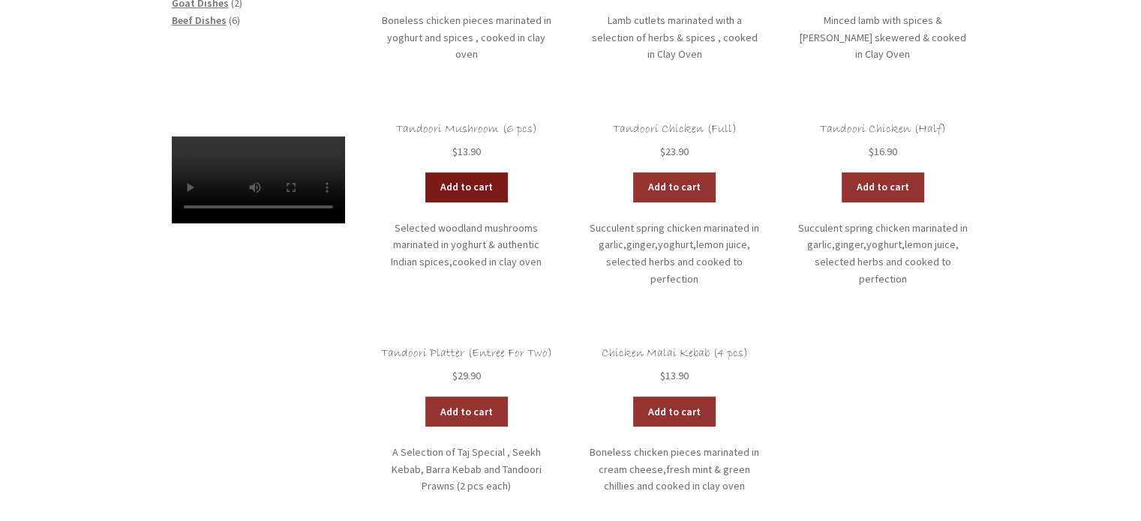  Describe the element at coordinates (199, 20) in the screenshot. I see `span: Beef Dishes` at that location.